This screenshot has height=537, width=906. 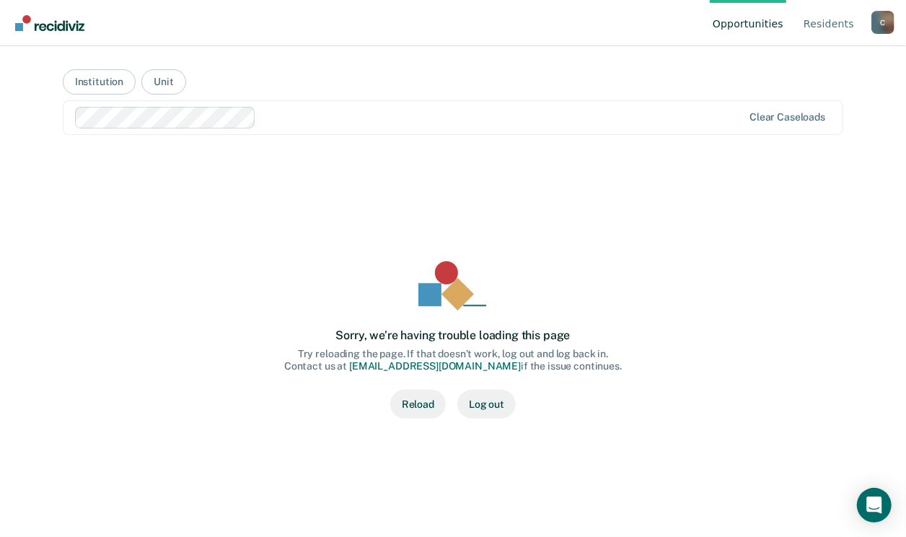 What do you see at coordinates (99, 82) in the screenshot?
I see `button: Institution` at bounding box center [99, 82].